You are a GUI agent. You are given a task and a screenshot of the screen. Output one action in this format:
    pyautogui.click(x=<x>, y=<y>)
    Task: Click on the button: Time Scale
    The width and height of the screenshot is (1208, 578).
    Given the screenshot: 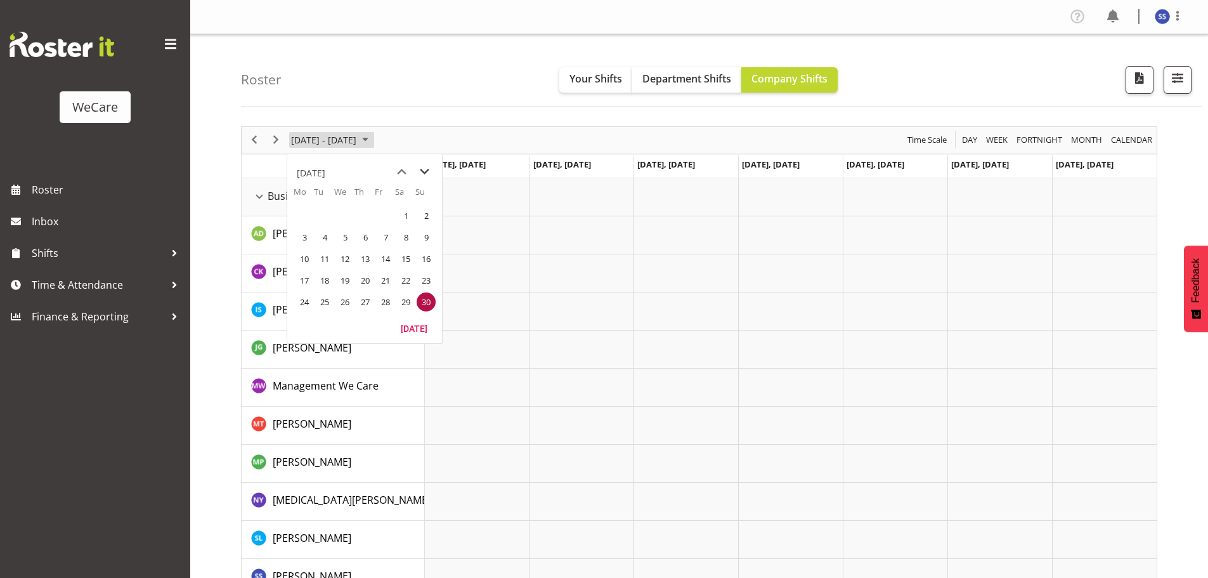 What is the action you would take?
    pyautogui.click(x=927, y=140)
    